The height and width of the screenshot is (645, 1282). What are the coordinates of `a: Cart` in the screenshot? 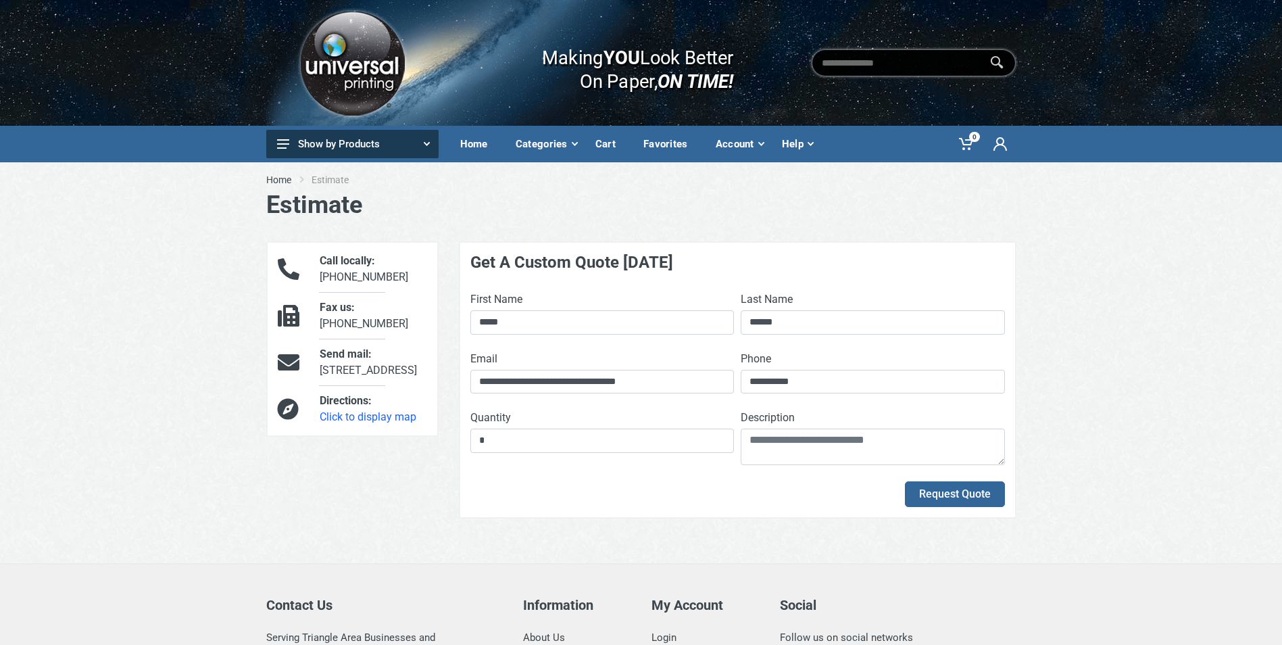 It's located at (610, 144).